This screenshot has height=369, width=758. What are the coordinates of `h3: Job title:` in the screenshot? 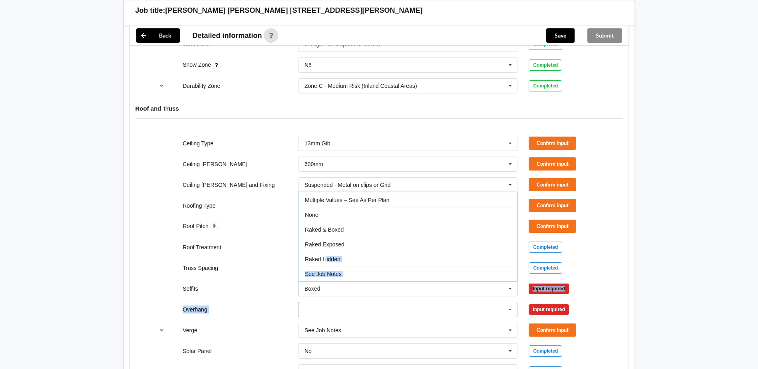 It's located at (150, 10).